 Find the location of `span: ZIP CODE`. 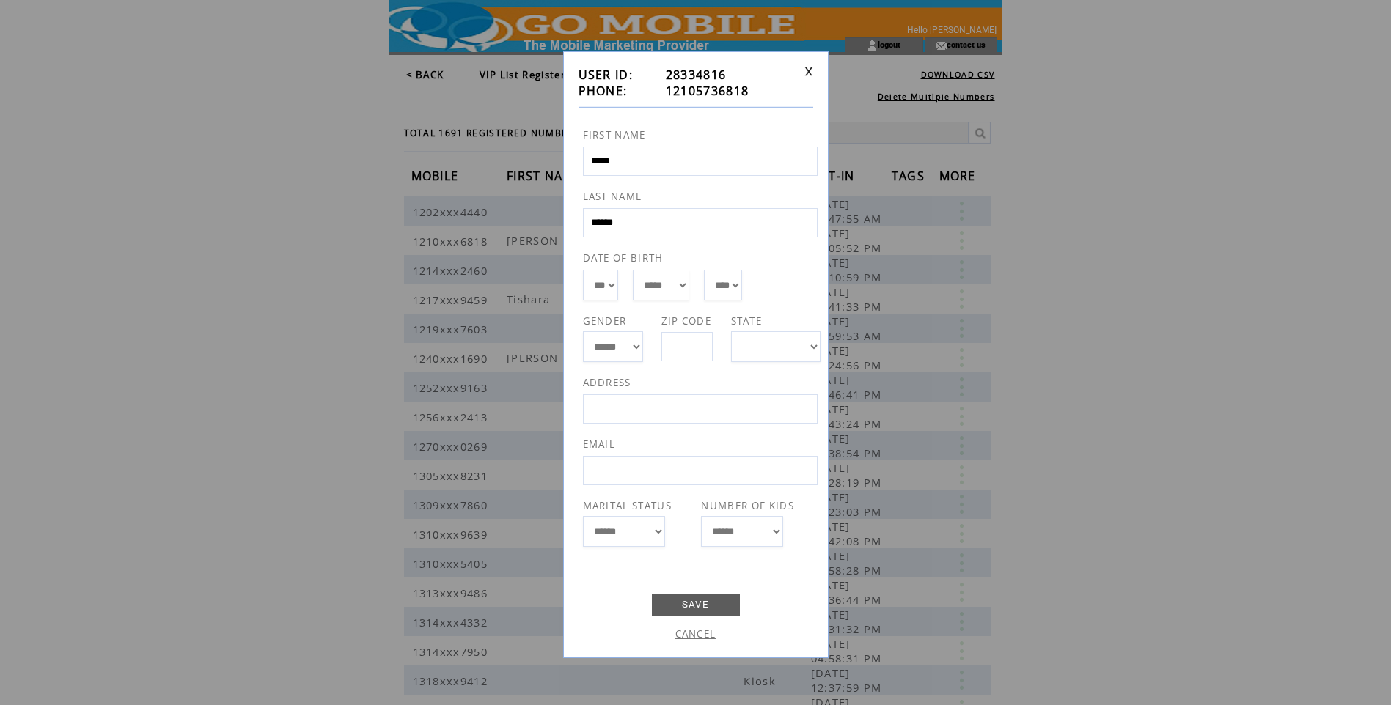

span: ZIP CODE is located at coordinates (686, 321).